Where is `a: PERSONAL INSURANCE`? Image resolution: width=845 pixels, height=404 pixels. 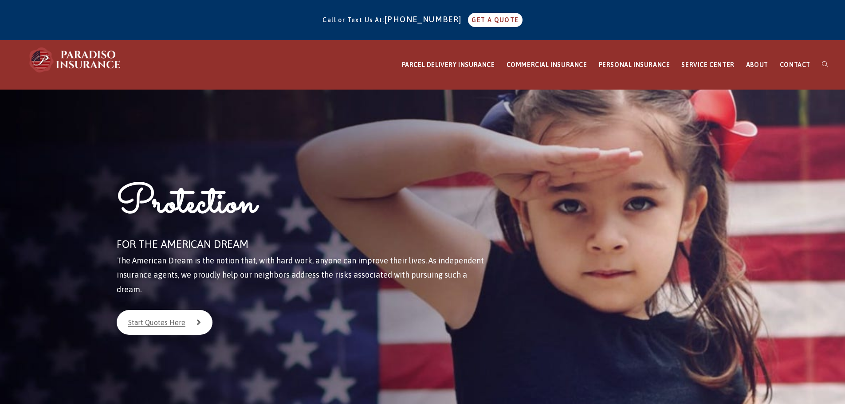 a: PERSONAL INSURANCE is located at coordinates (635, 65).